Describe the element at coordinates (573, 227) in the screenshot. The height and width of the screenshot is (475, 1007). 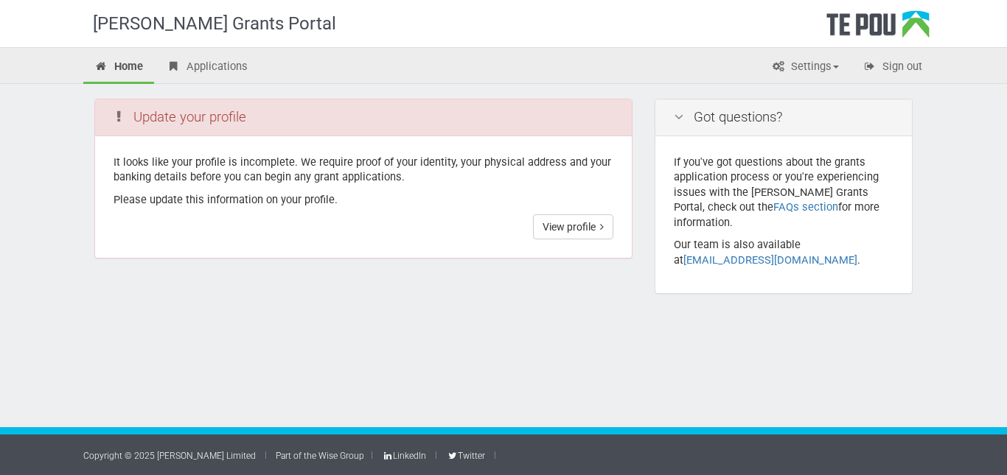
I see `a: View profile` at that location.